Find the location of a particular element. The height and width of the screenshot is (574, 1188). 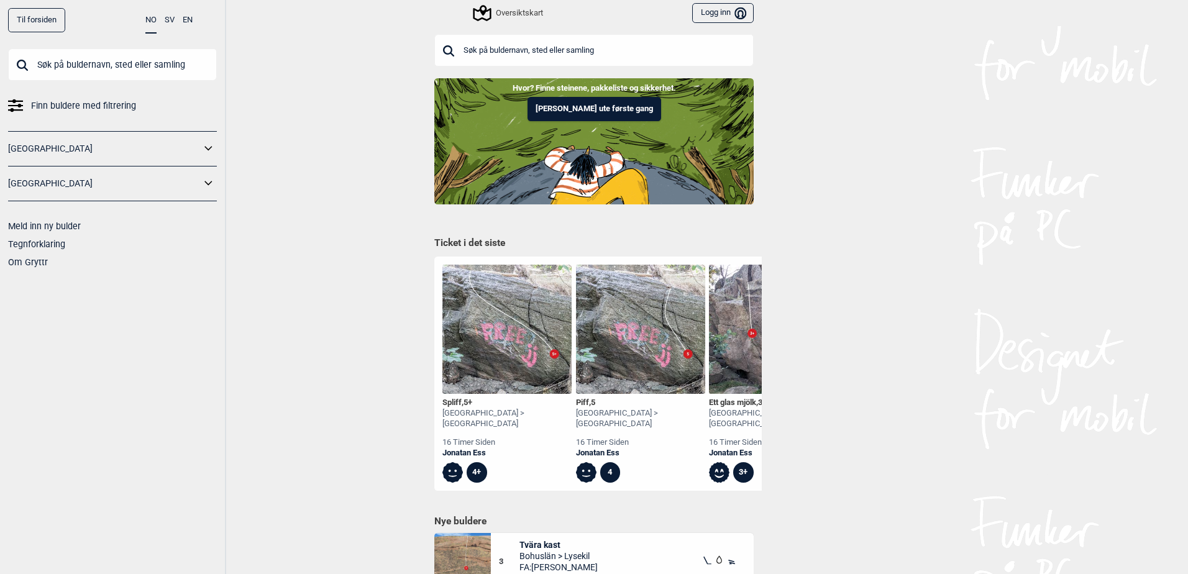

button: Logg inn is located at coordinates (722, 13).